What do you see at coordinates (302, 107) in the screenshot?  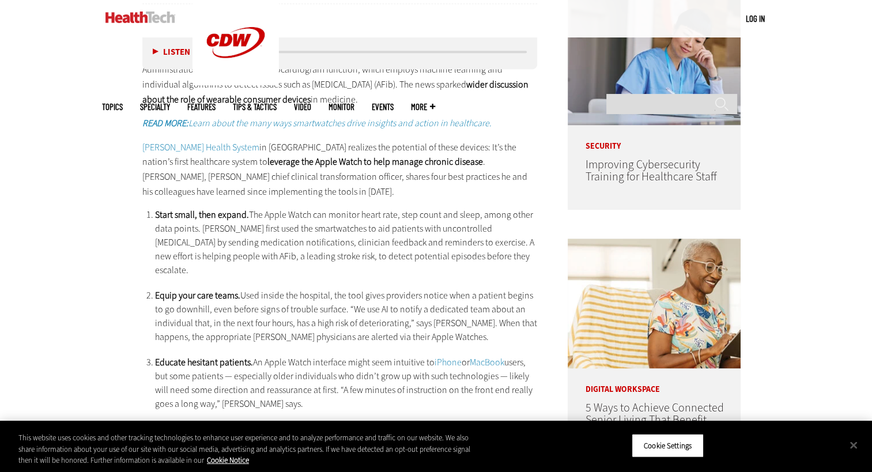 I see `a: Video` at bounding box center [302, 107].